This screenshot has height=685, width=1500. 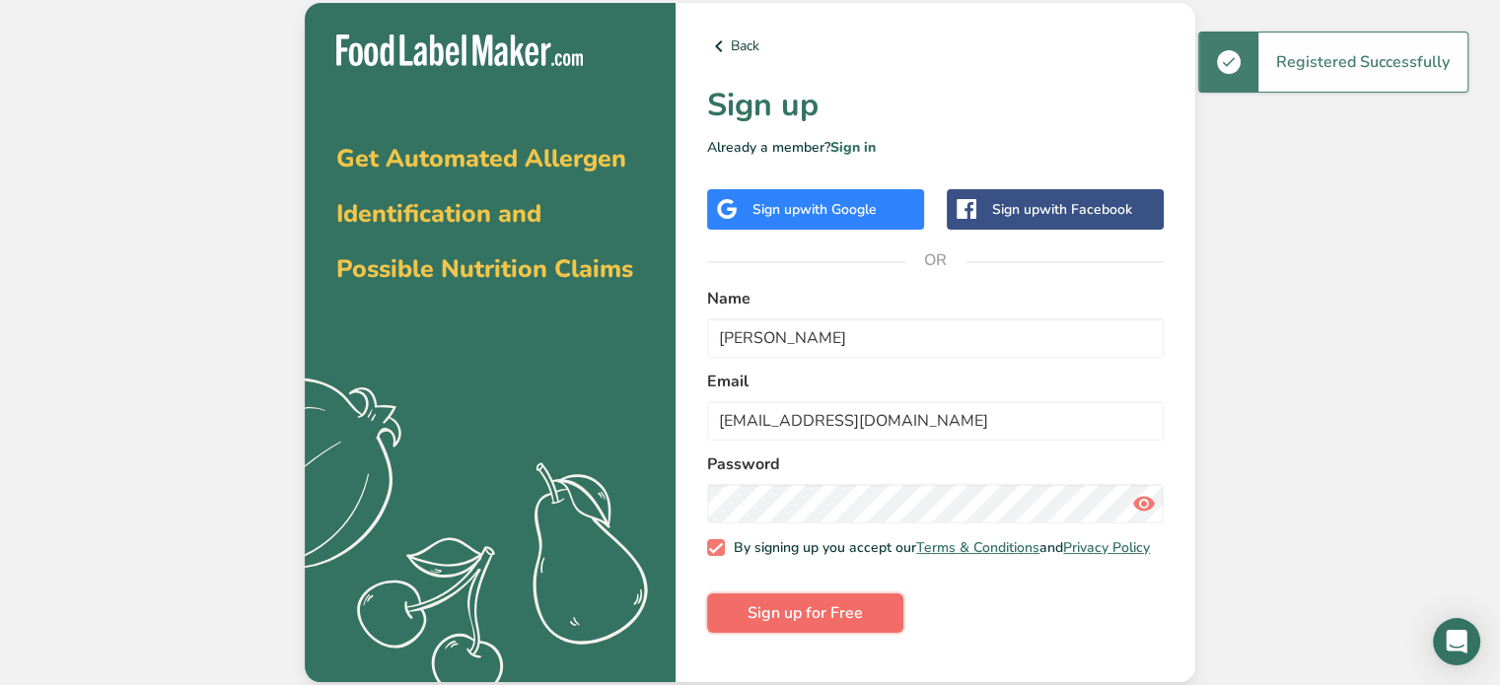 I want to click on button: Sign up for Free, so click(x=804, y=613).